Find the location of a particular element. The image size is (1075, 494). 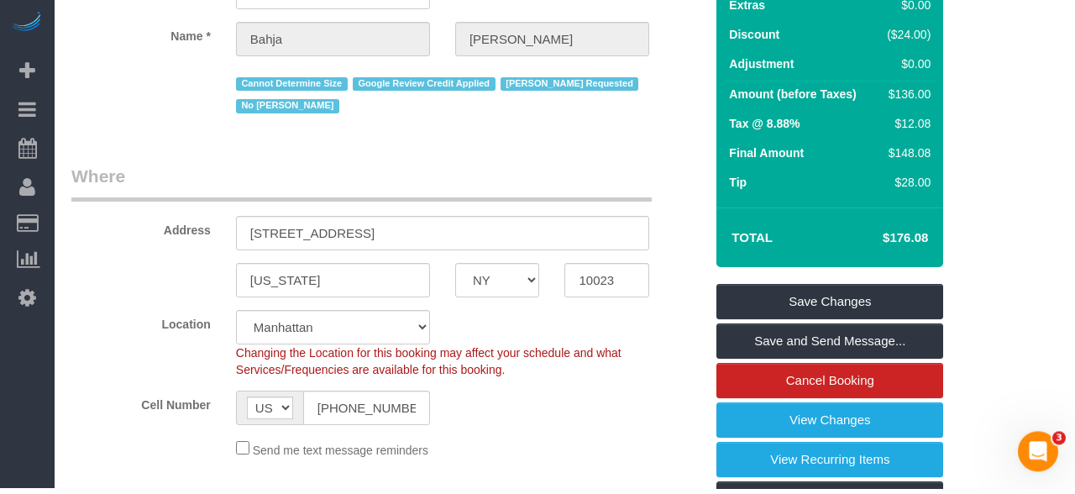

label: Amount (before Taxes) is located at coordinates (792, 100).